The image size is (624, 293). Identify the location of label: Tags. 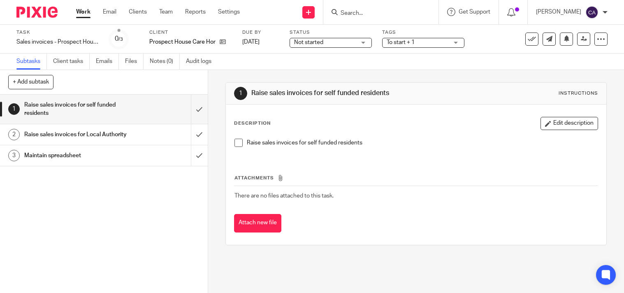
(423, 32).